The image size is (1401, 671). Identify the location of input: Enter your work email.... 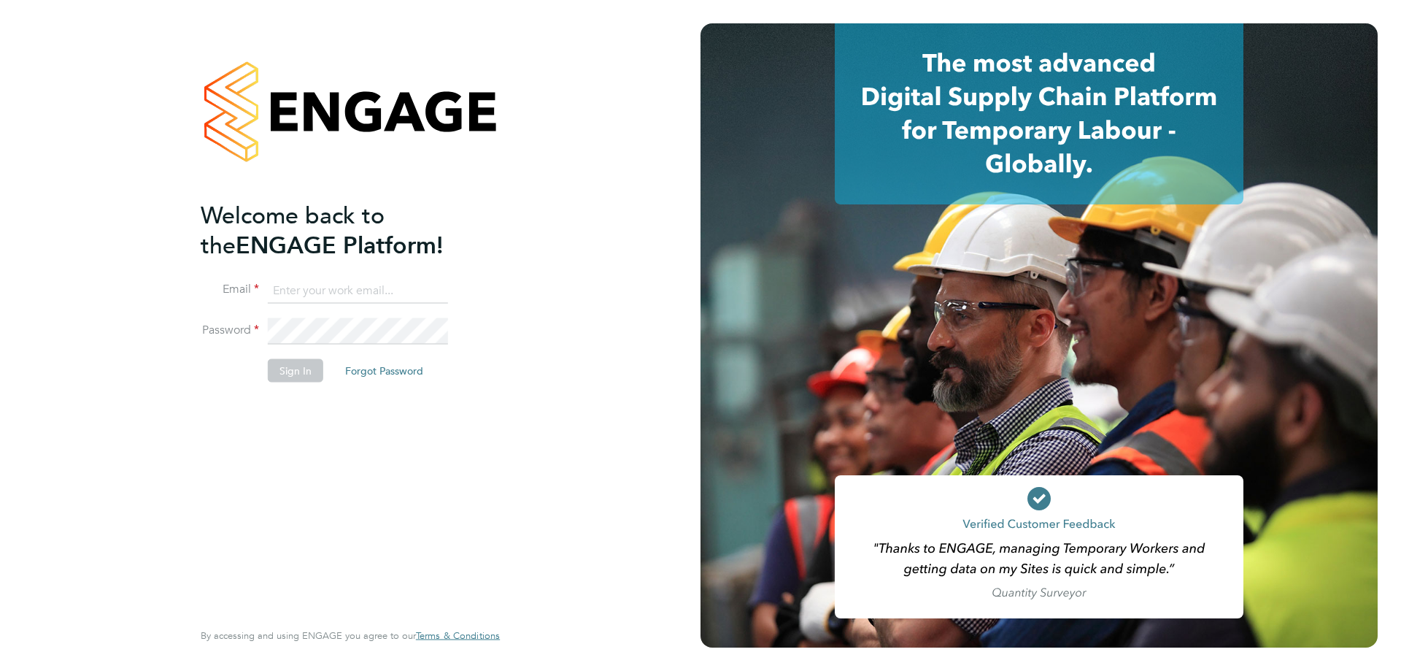
(358, 290).